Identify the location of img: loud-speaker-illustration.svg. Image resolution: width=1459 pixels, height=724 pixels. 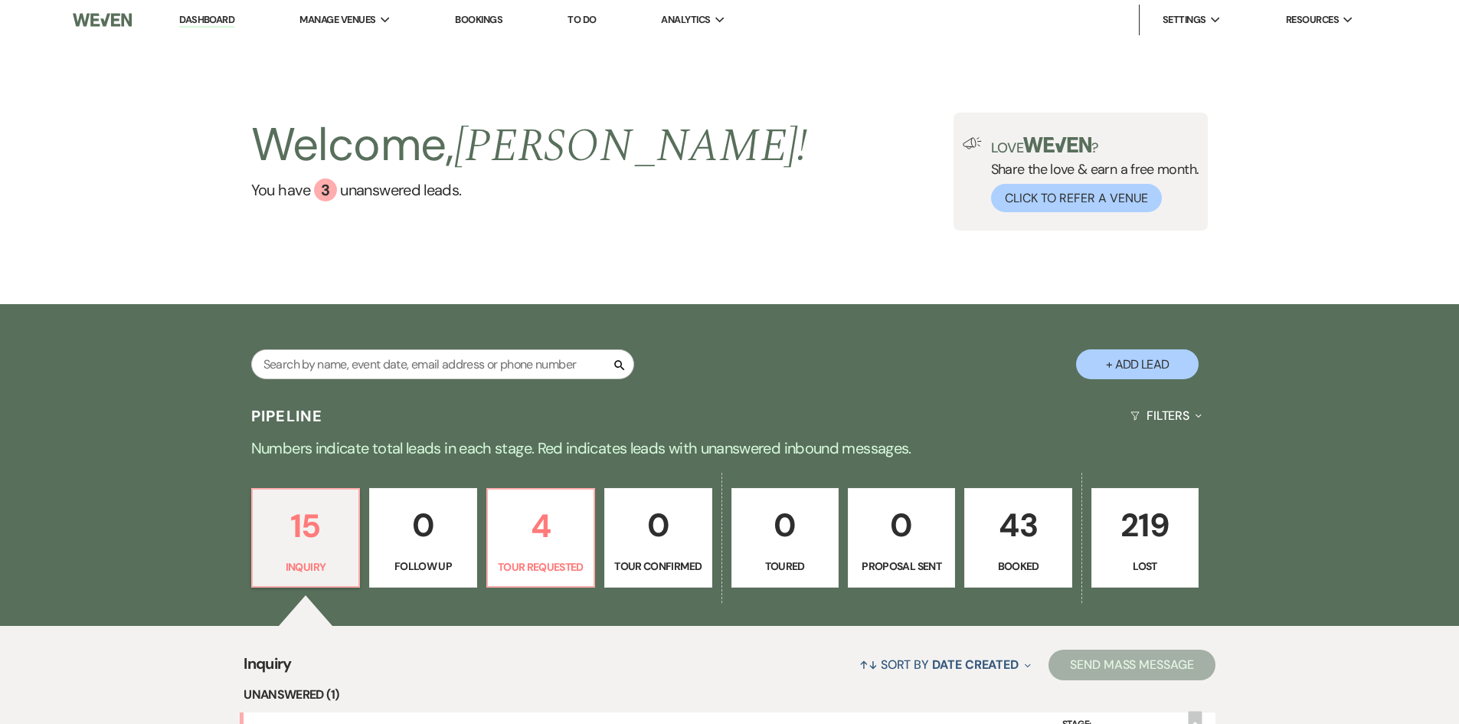
(972, 143).